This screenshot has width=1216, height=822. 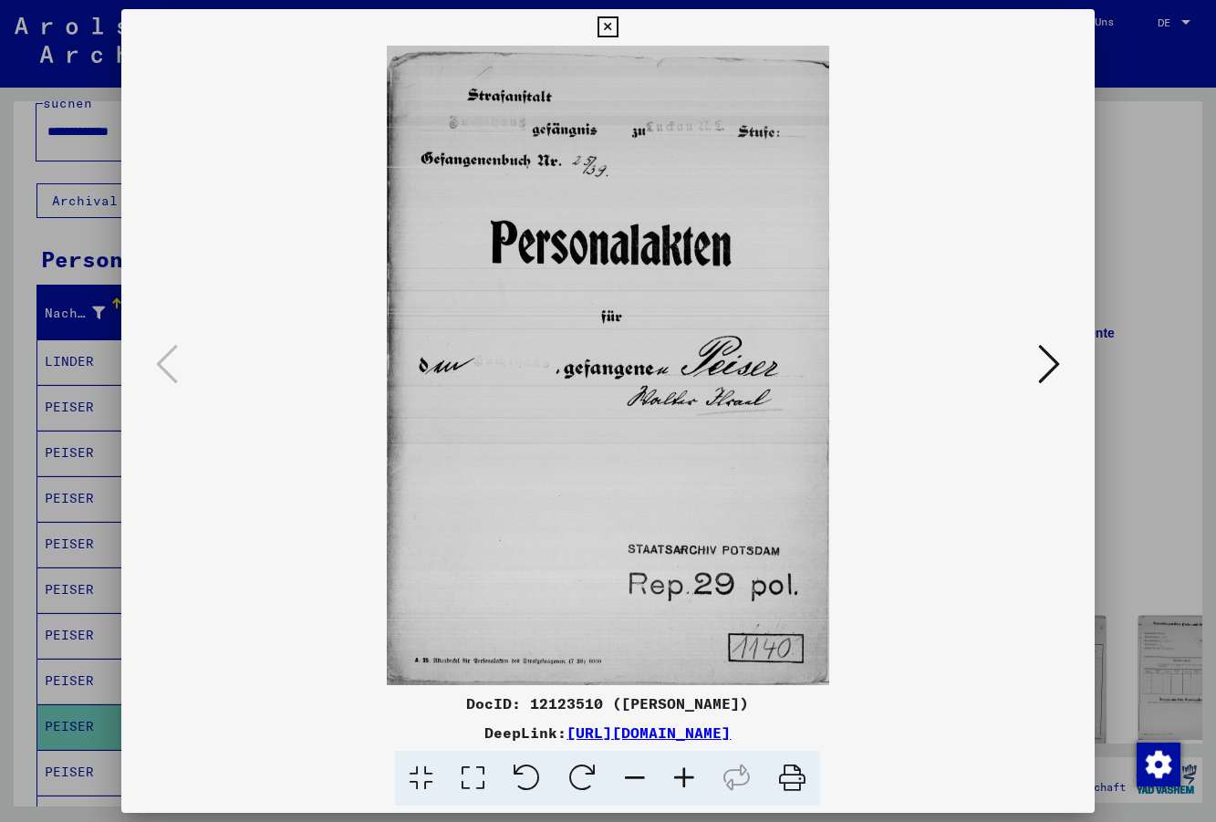 What do you see at coordinates (1158, 764) in the screenshot?
I see `img: Zustimmung ändern` at bounding box center [1158, 764].